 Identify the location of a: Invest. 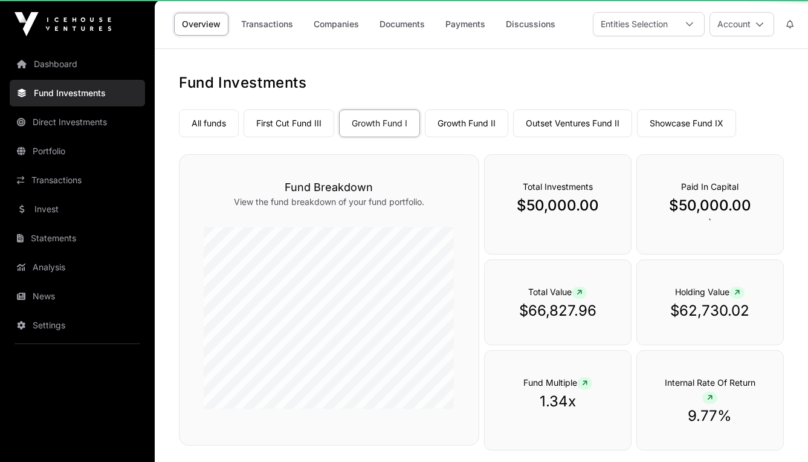
(77, 209).